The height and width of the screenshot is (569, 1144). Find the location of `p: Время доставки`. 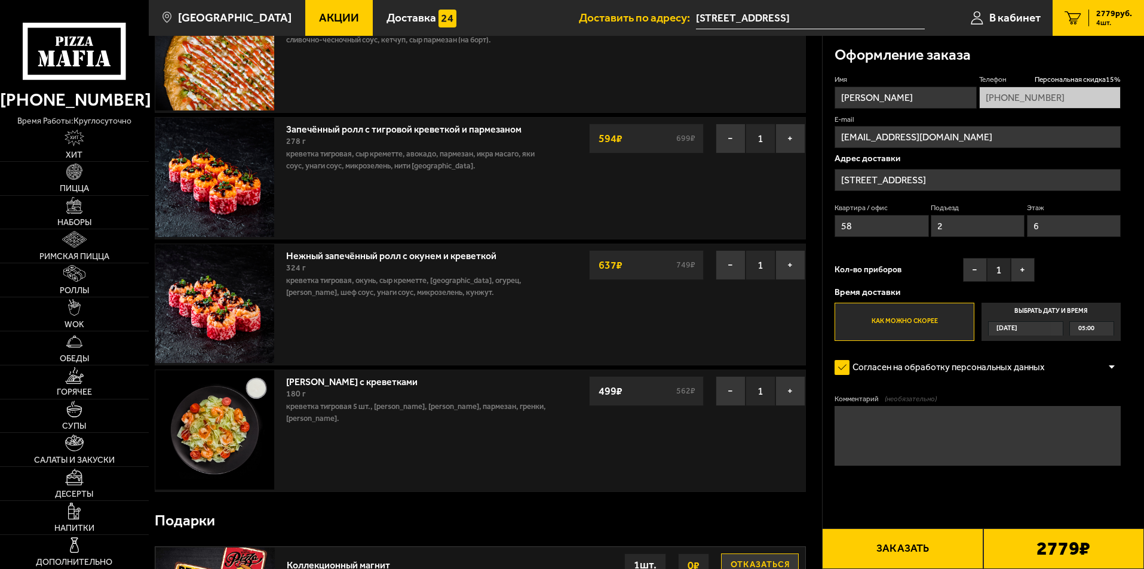

p: Время доставки is located at coordinates (977, 292).